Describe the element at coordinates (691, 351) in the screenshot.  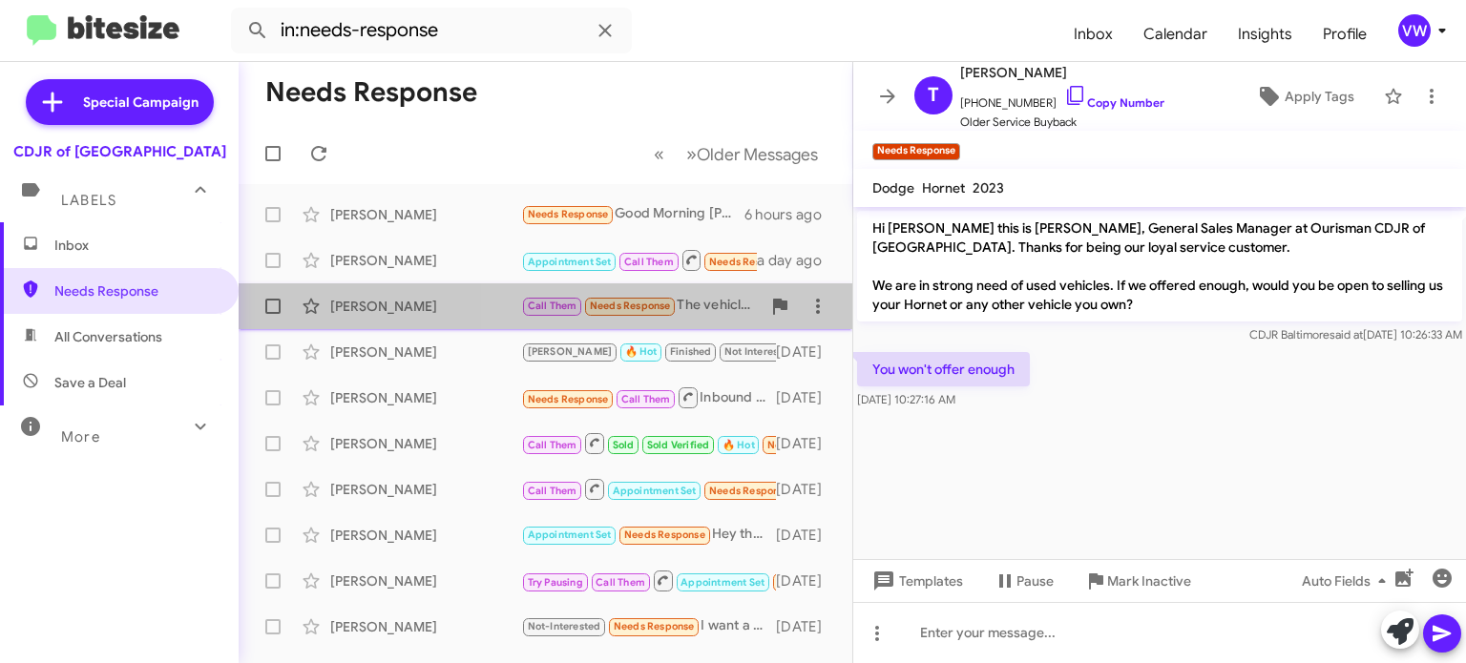
I see `span: Finished` at that location.